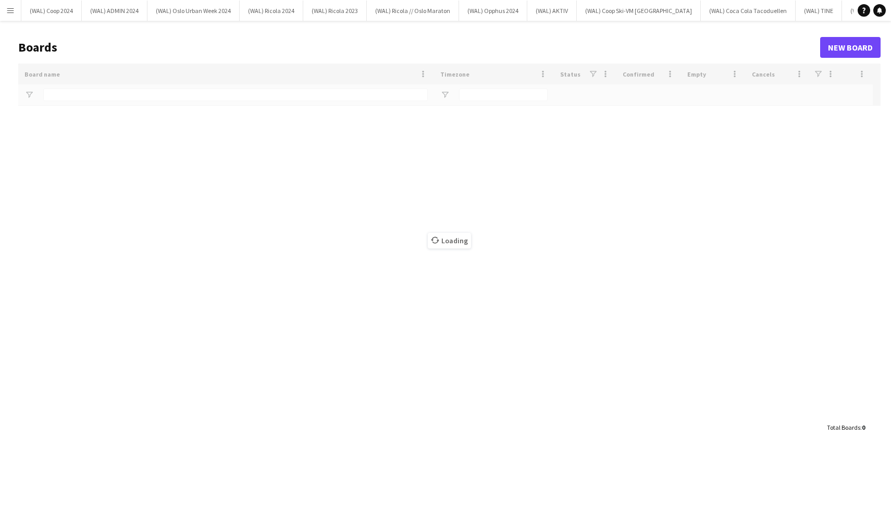  Describe the element at coordinates (851, 47) in the screenshot. I see `a: New Board` at that location.